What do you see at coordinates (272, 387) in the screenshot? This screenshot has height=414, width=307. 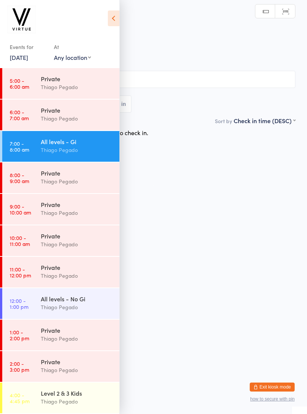 I see `button: Exit kiosk mode` at bounding box center [272, 387].